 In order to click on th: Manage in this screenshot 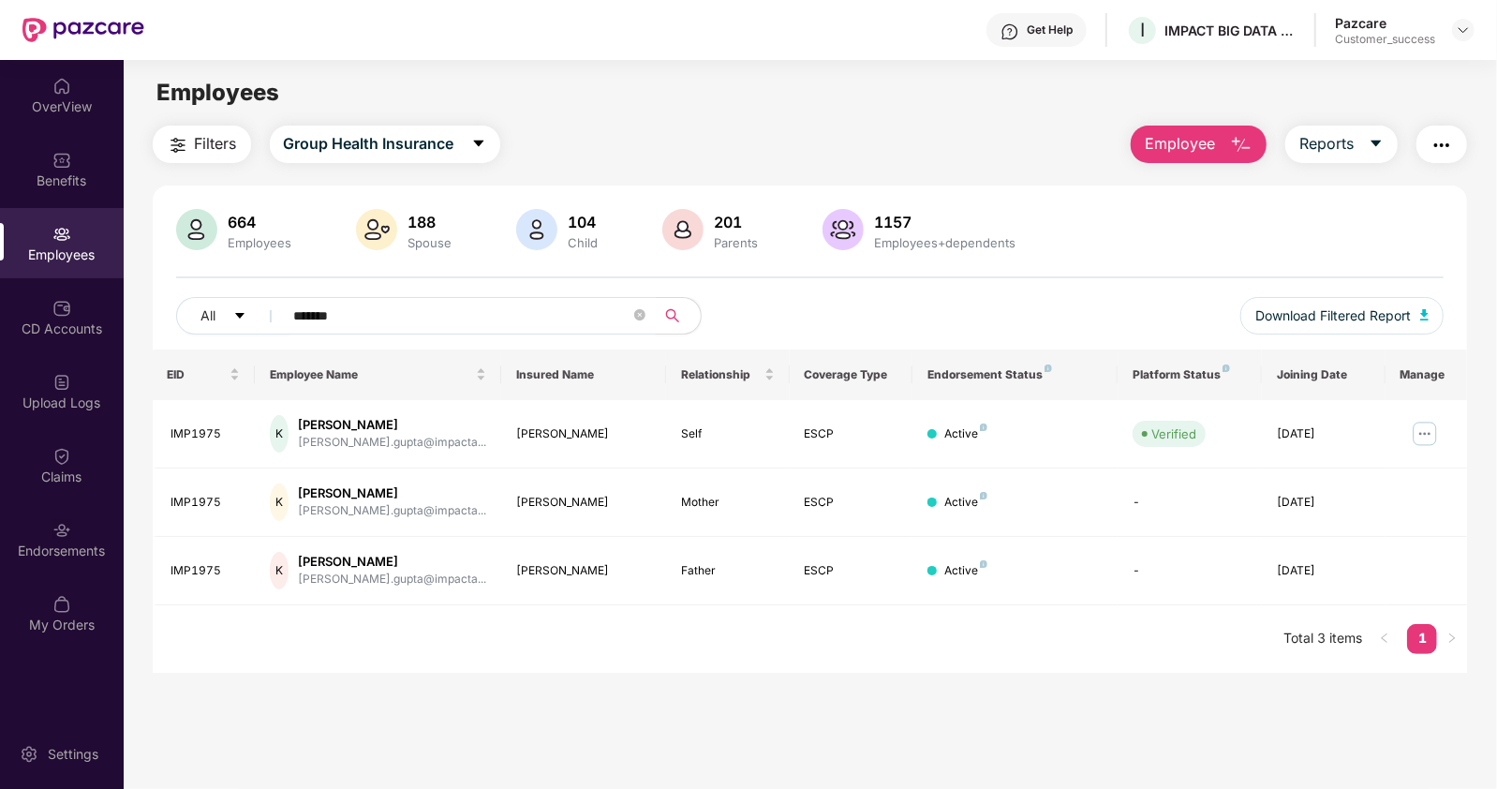, I will do `click(1426, 375)`.